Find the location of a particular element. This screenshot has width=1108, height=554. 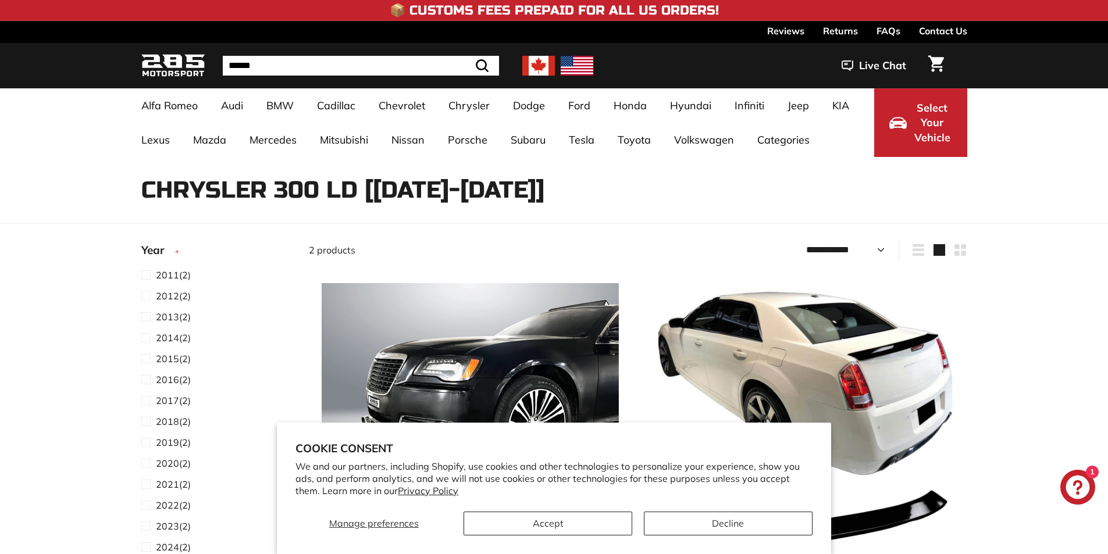

div: 2 products is located at coordinates (474, 250).